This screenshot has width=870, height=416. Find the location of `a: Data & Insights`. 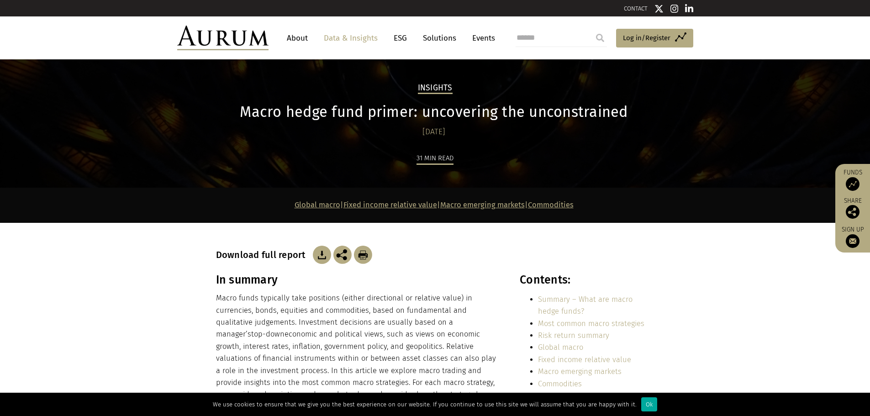

a: Data & Insights is located at coordinates (351, 38).